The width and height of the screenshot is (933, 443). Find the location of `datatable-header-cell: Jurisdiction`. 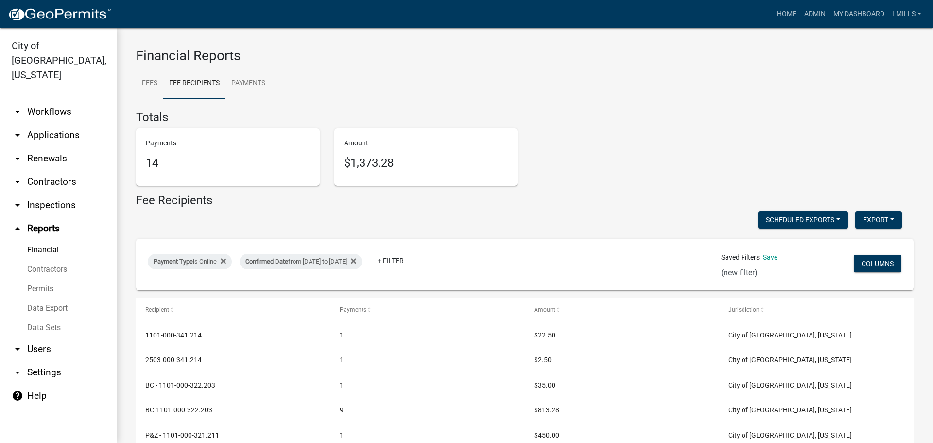

datatable-header-cell: Jurisdiction is located at coordinates (816, 309).